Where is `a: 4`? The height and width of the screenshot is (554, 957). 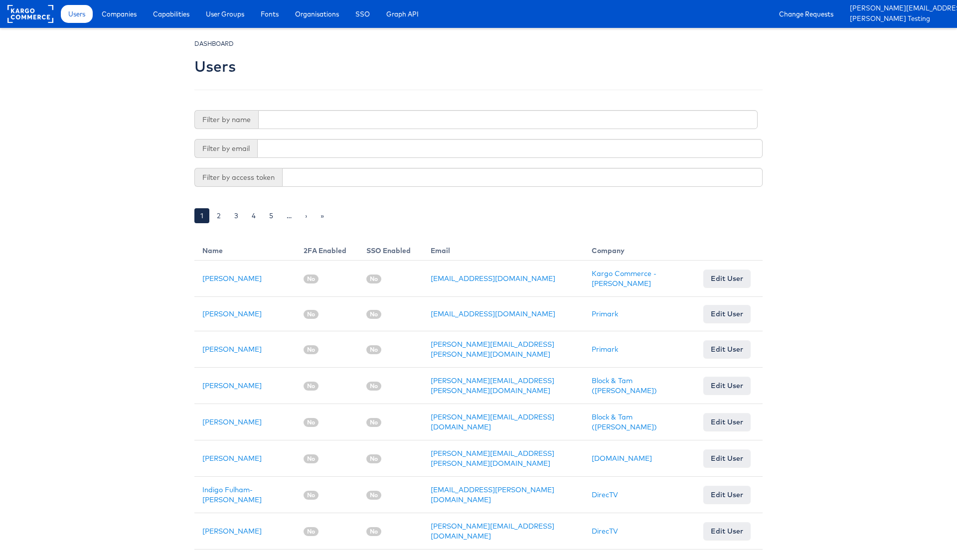 a: 4 is located at coordinates (254, 216).